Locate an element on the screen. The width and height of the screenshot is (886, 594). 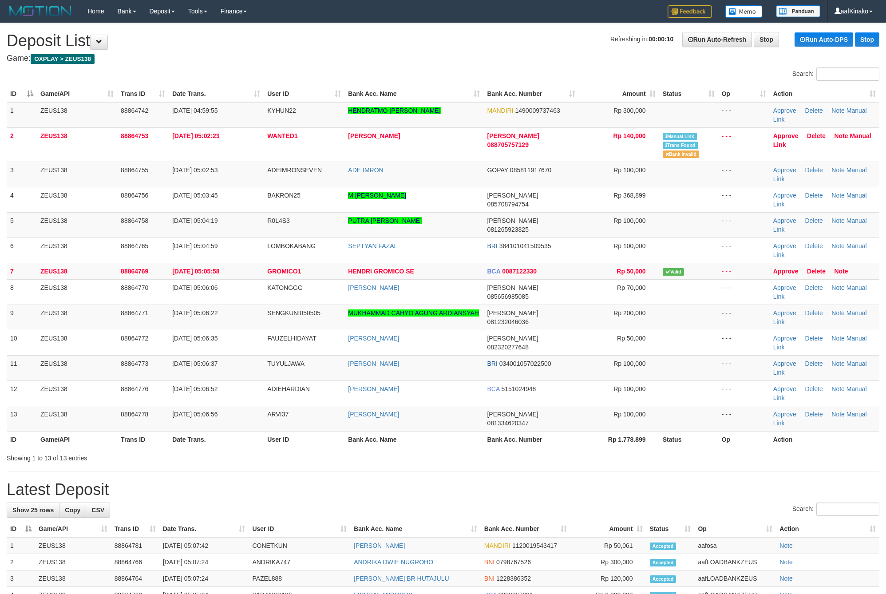
span: Copy 0087122330 to clipboard is located at coordinates (519, 271).